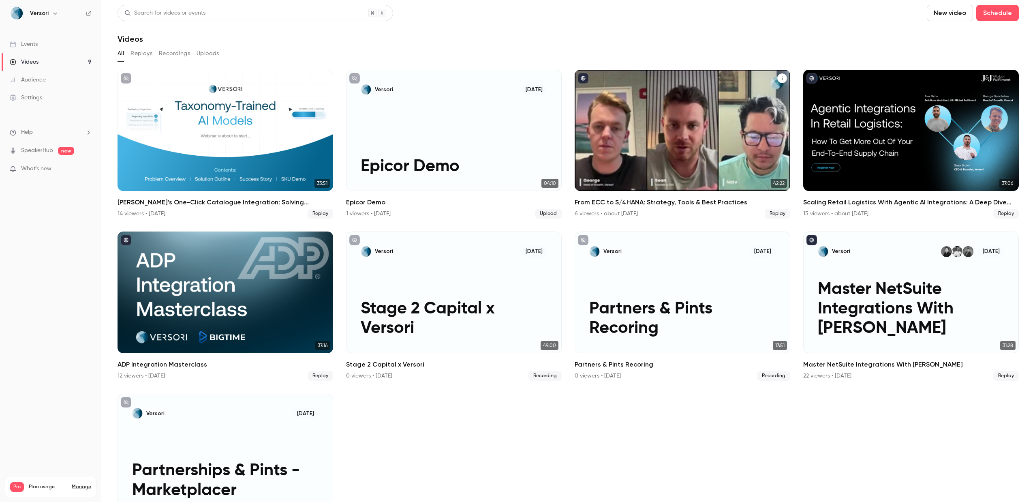  I want to click on span: Plan usage, so click(48, 487).